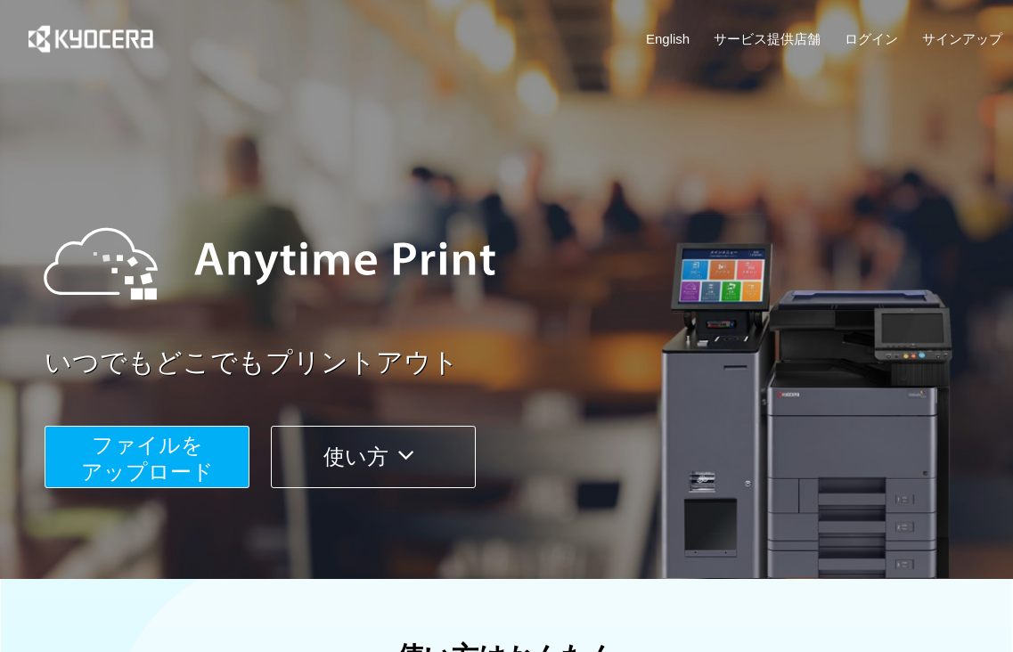 Image resolution: width=1013 pixels, height=652 pixels. I want to click on a: いつでもどこでもプリントアウト, so click(528, 362).